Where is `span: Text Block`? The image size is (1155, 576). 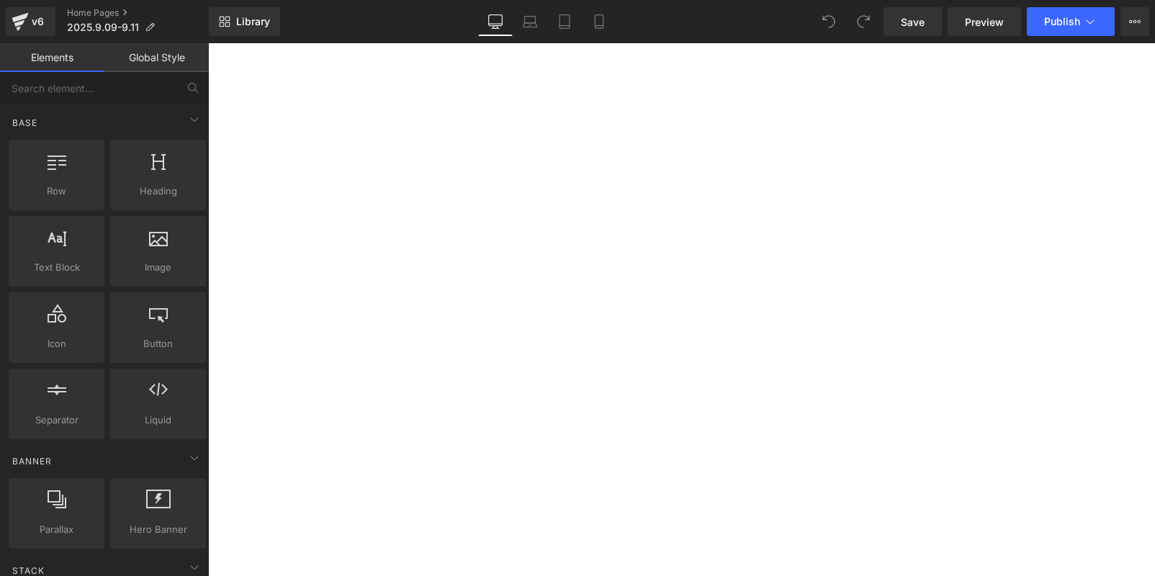
span: Text Block is located at coordinates (56, 267).